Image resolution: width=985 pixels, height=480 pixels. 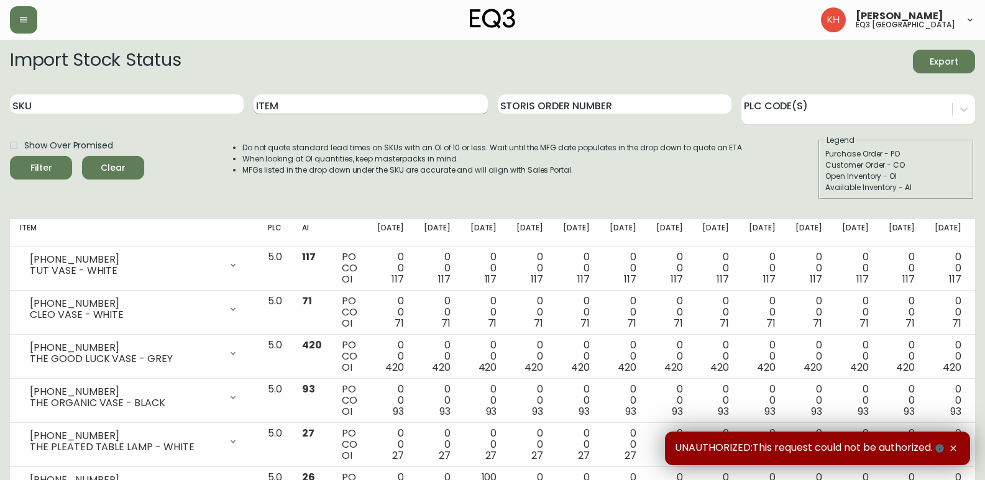 I want to click on div: Open Inventory - OI, so click(x=896, y=176).